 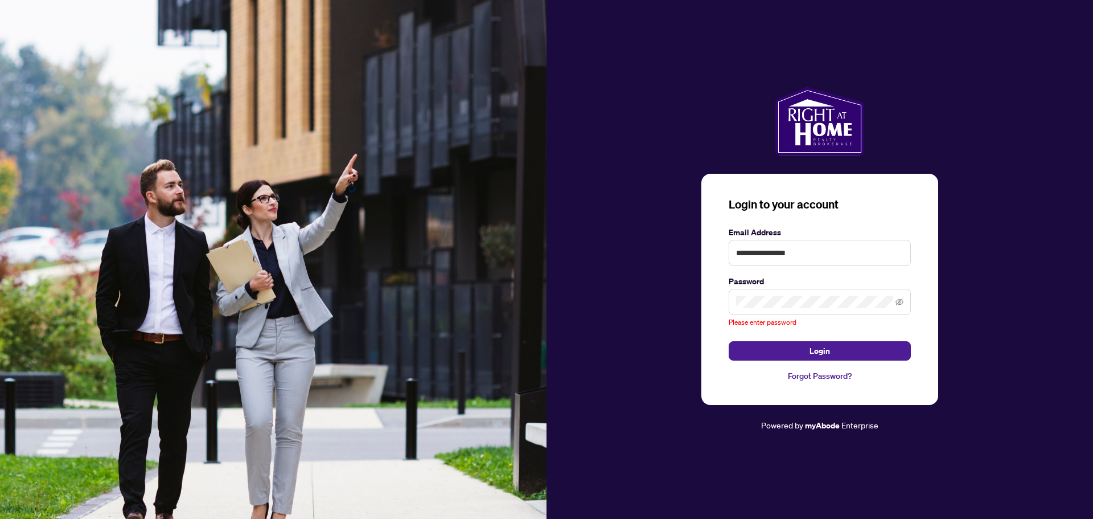 What do you see at coordinates (820, 232) in the screenshot?
I see `label: Email Address` at bounding box center [820, 232].